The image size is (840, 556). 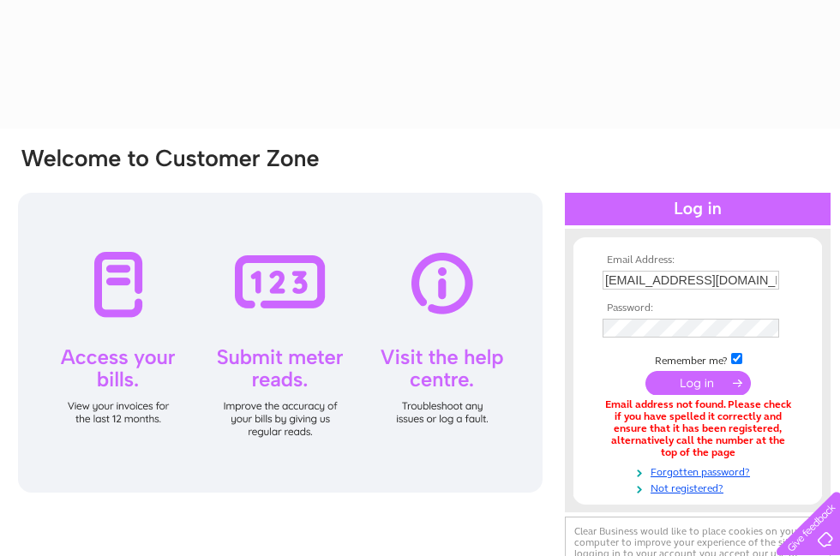 I want to click on a: Not registered?, so click(x=699, y=487).